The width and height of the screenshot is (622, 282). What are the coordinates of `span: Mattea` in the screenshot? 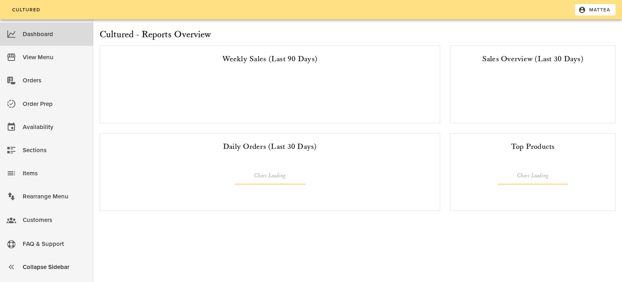 It's located at (595, 10).